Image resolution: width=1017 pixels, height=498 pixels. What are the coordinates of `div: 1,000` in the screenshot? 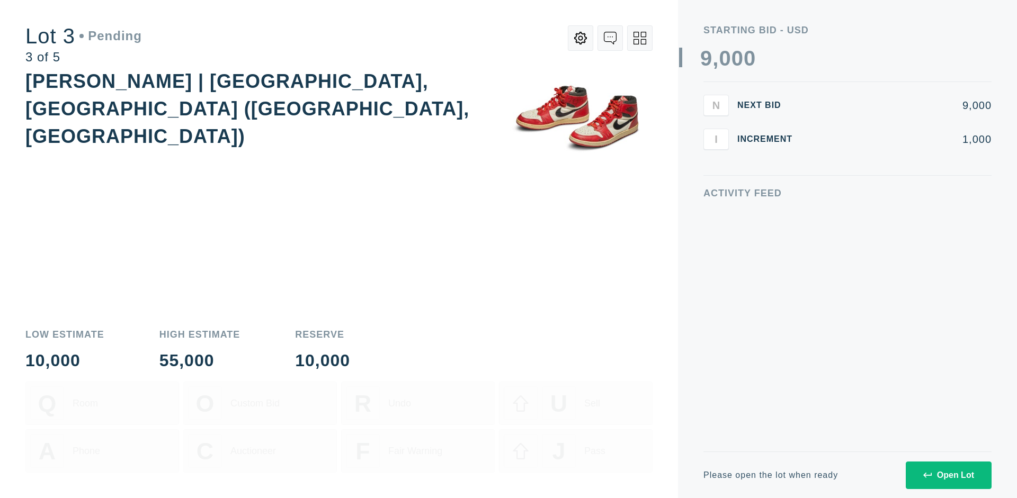 It's located at (900, 139).